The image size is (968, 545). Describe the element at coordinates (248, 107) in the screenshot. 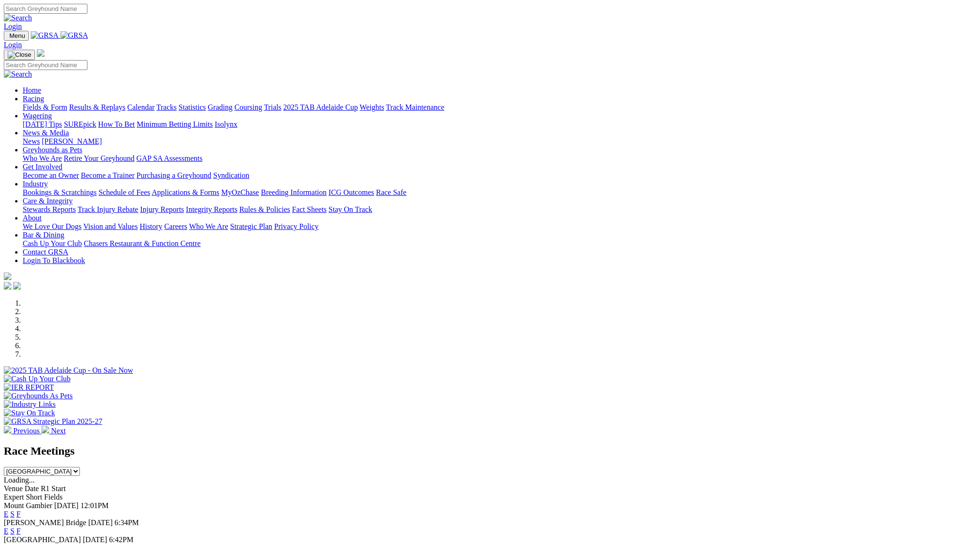

I see `a: Coursing` at that location.